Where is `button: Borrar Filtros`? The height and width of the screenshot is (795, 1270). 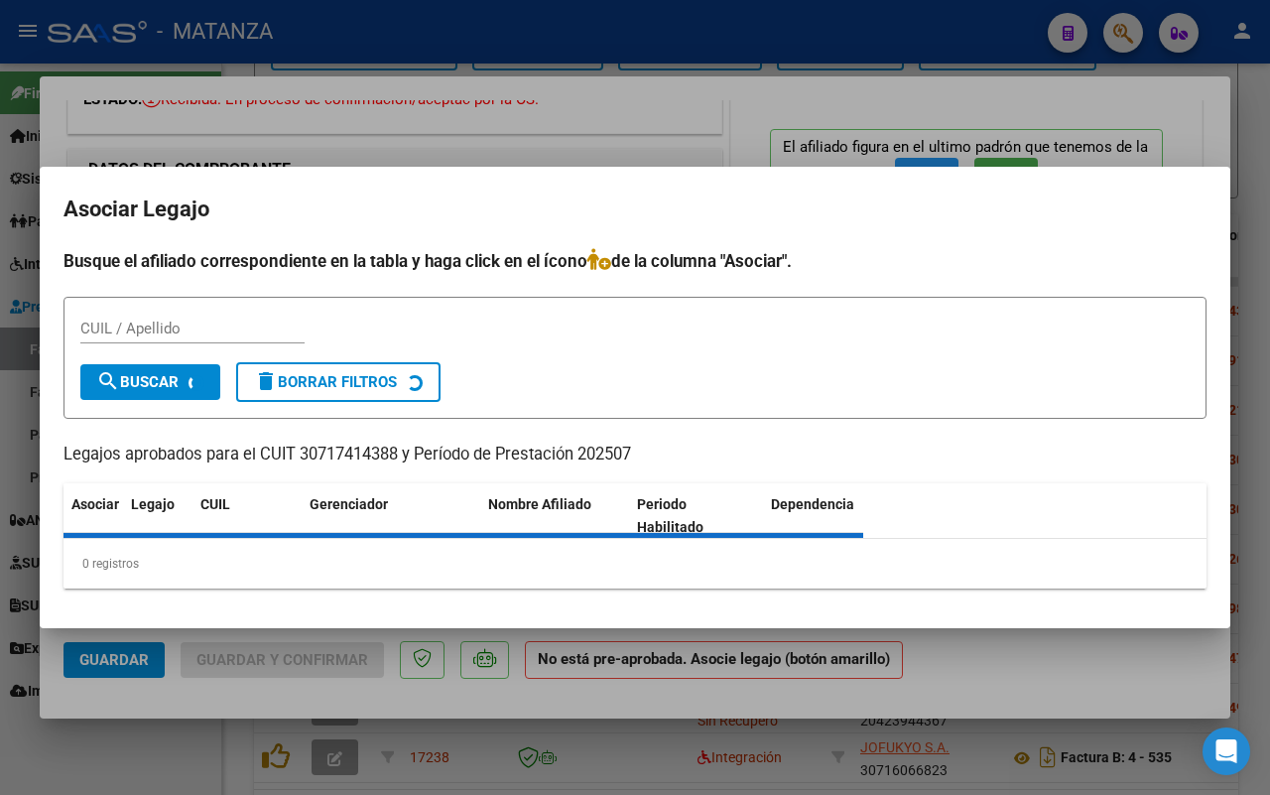 button: Borrar Filtros is located at coordinates (338, 382).